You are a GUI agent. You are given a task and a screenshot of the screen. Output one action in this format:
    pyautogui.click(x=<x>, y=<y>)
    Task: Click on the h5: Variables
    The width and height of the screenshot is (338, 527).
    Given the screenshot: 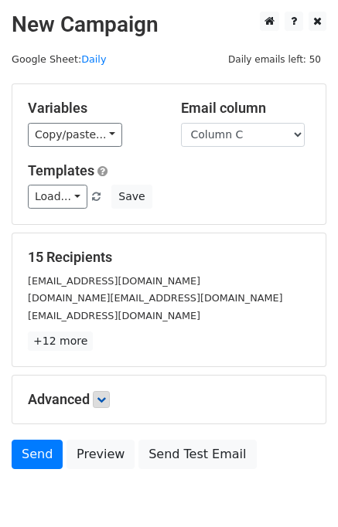 What is the action you would take?
    pyautogui.click(x=93, y=108)
    